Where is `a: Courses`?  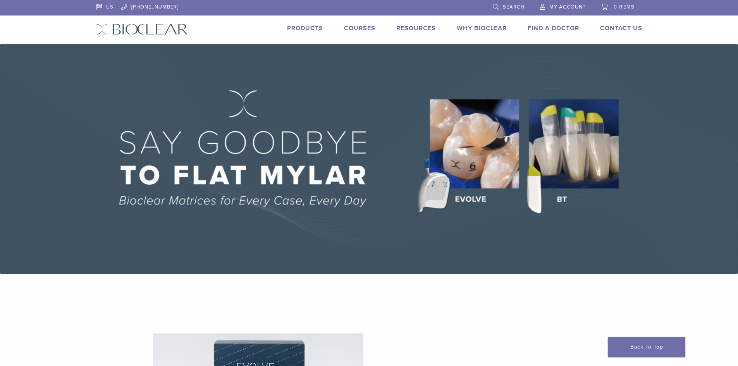 a: Courses is located at coordinates (359, 28).